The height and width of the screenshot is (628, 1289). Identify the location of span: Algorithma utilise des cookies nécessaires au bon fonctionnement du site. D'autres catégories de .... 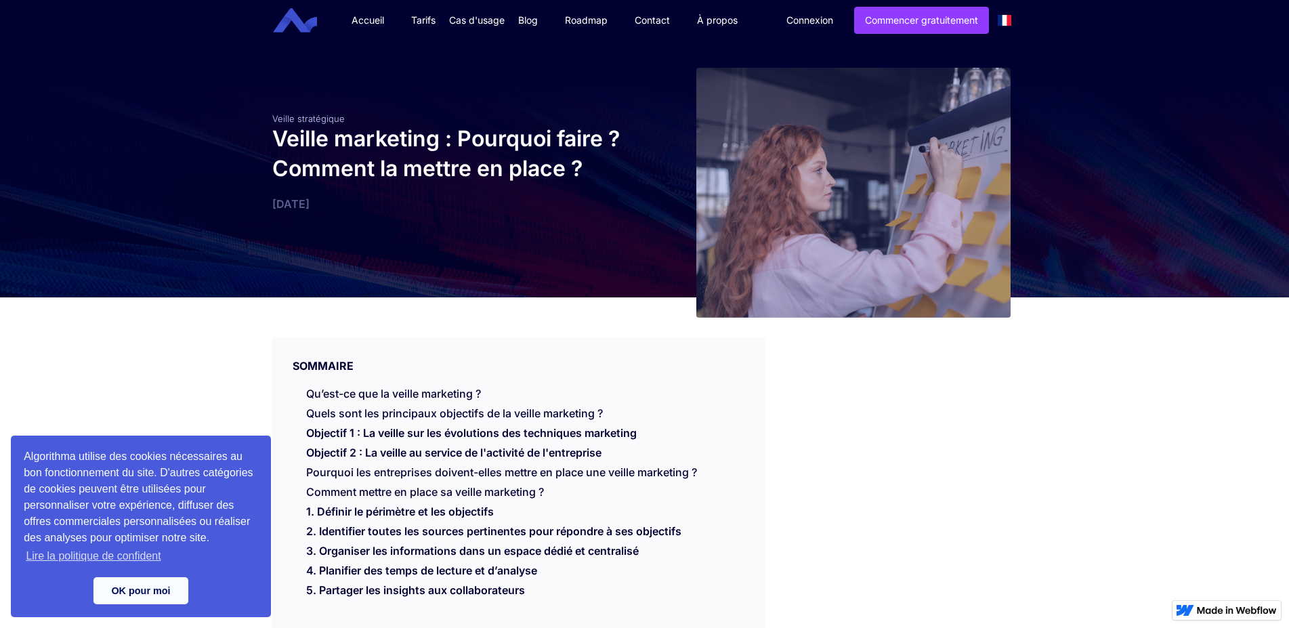
(141, 508).